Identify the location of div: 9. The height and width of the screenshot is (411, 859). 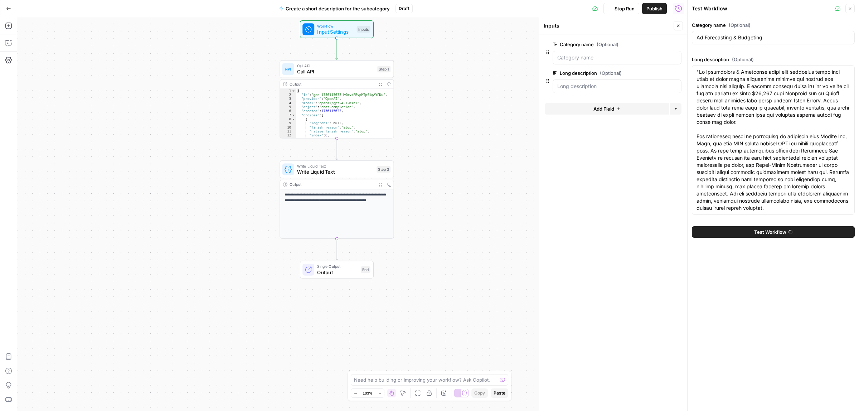
(288, 123).